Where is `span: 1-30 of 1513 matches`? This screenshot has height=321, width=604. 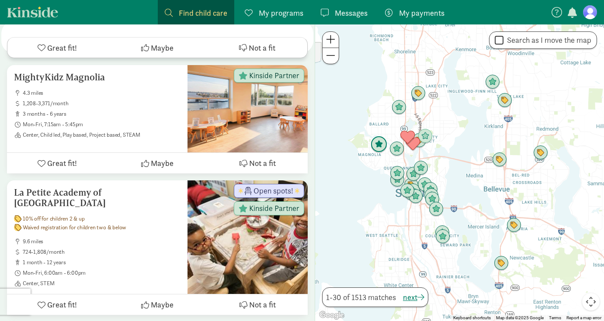
span: 1-30 of 1513 matches is located at coordinates (361, 297).